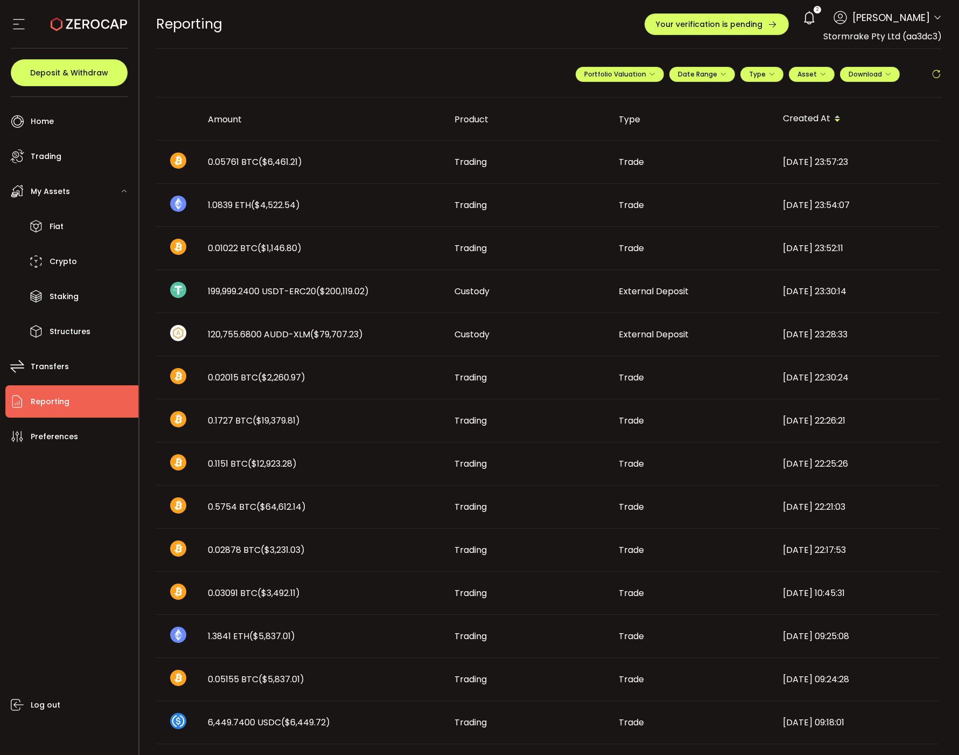  Describe the element at coordinates (252, 636) in the screenshot. I see `span: 1.3841 ETH` at that location.